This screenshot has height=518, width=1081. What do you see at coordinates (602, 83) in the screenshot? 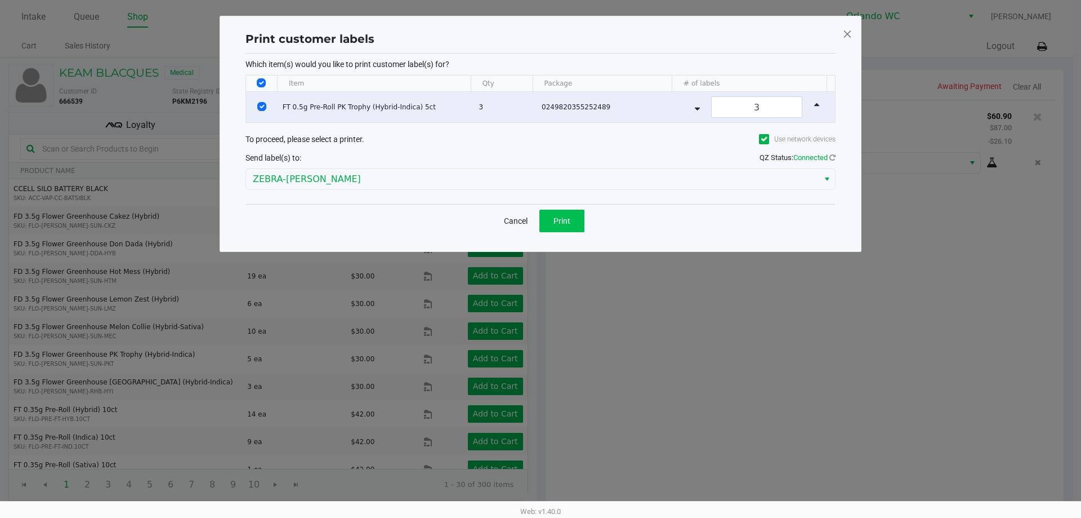
I see `th: Package` at bounding box center [602, 83].